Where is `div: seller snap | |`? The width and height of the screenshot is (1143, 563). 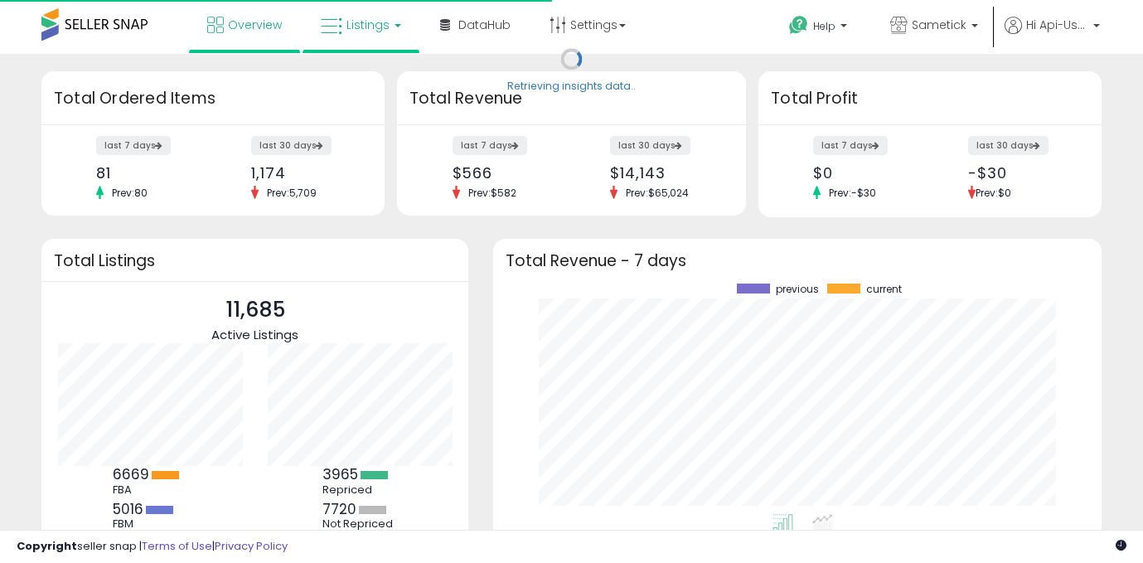 div: seller snap | | is located at coordinates (152, 546).